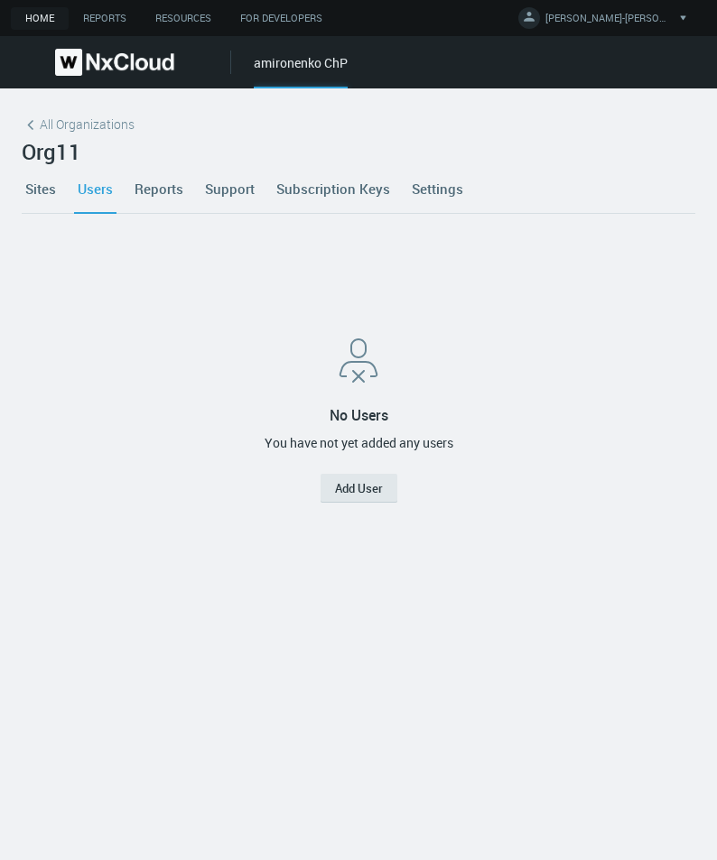  What do you see at coordinates (78, 125) in the screenshot?
I see `a: All Organizations` at bounding box center [78, 125].